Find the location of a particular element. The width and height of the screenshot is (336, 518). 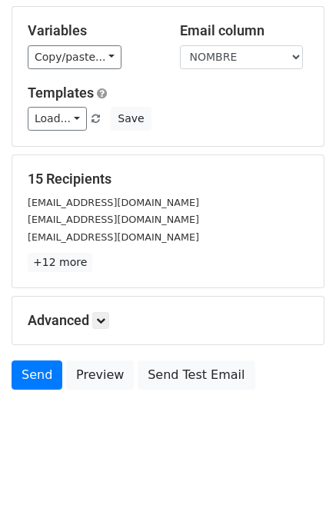

a: Load... is located at coordinates (57, 118).